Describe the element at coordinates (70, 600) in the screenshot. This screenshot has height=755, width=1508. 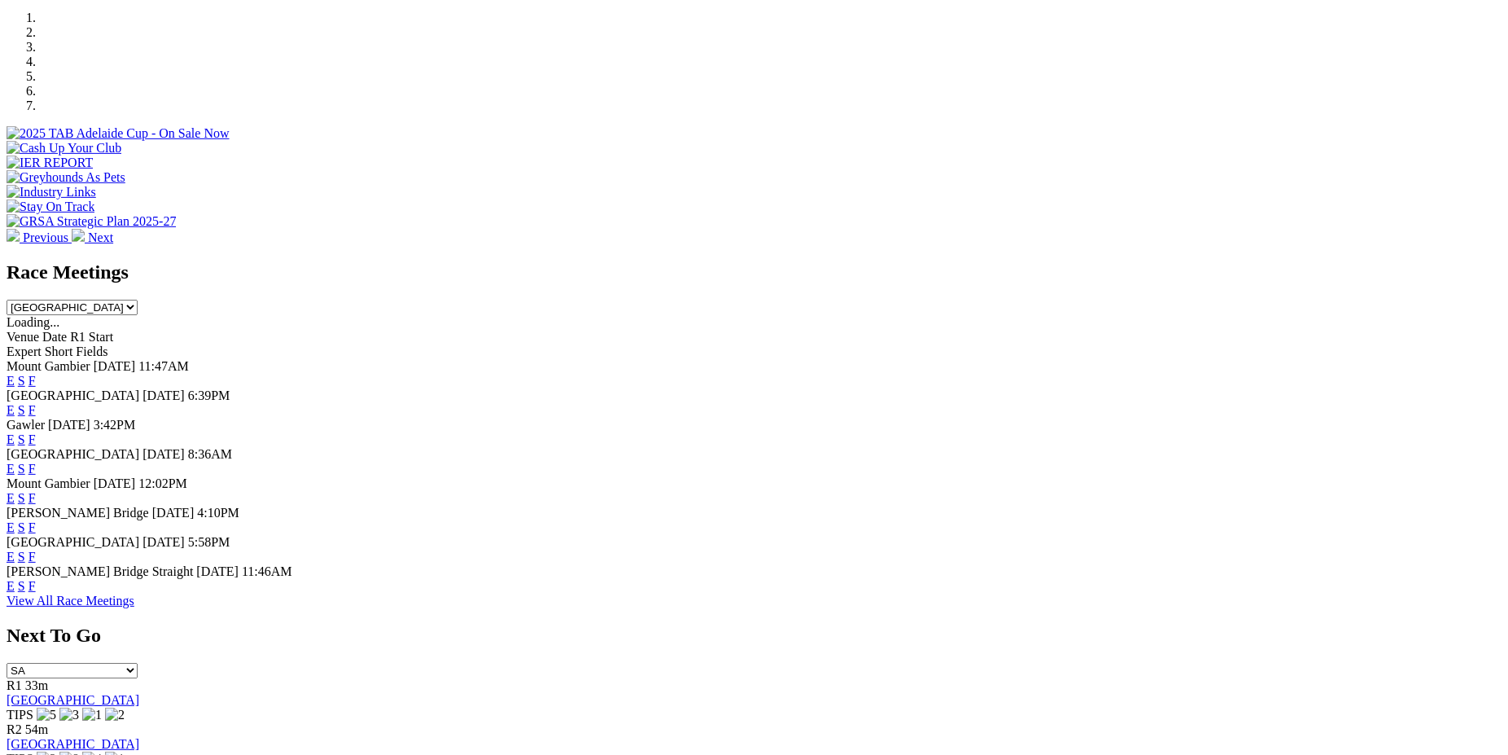
I see `a: View All Race Meetings` at that location.